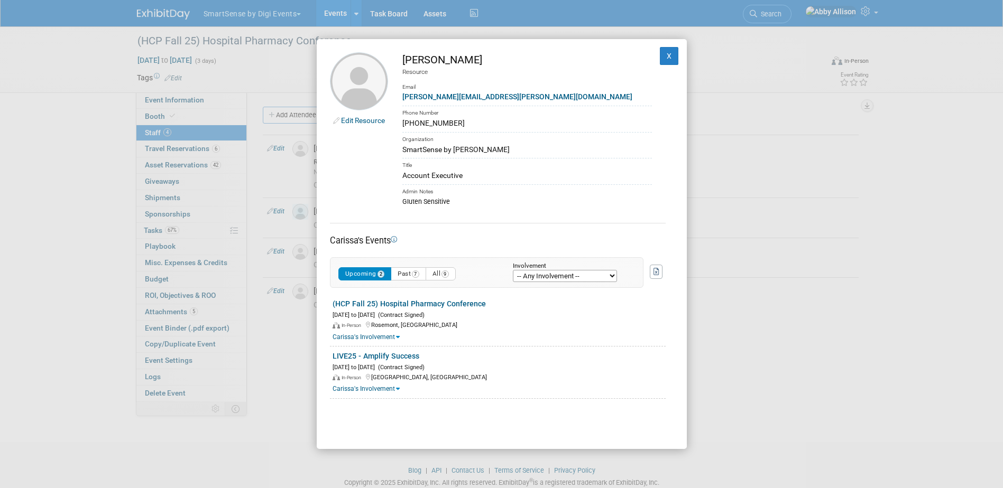 The image size is (1003, 488). Describe the element at coordinates (527, 201) in the screenshot. I see `div: Gluten Sensitive` at that location.